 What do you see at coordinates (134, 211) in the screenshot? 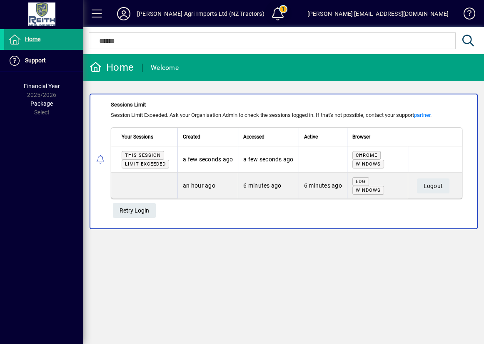
I see `button: Retry Login` at bounding box center [134, 211].